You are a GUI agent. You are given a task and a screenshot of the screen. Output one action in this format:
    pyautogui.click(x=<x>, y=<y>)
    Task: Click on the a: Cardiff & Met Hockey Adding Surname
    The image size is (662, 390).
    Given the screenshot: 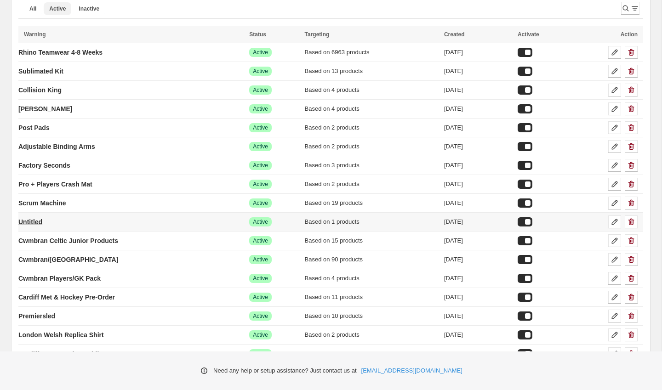 What is the action you would take?
    pyautogui.click(x=77, y=354)
    